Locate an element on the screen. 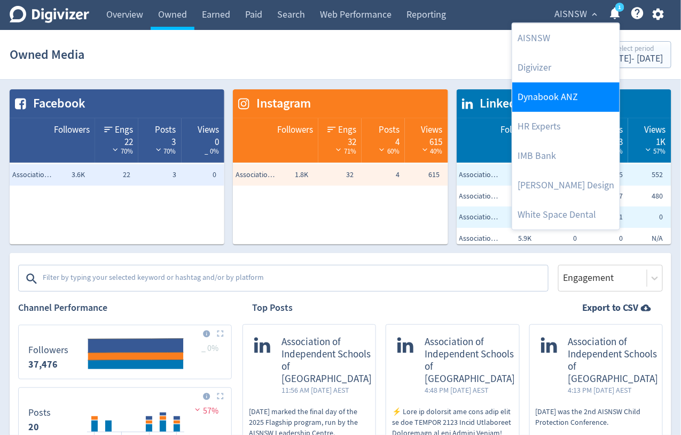 The height and width of the screenshot is (435, 681). a: White Space Dental is located at coordinates (566, 214).